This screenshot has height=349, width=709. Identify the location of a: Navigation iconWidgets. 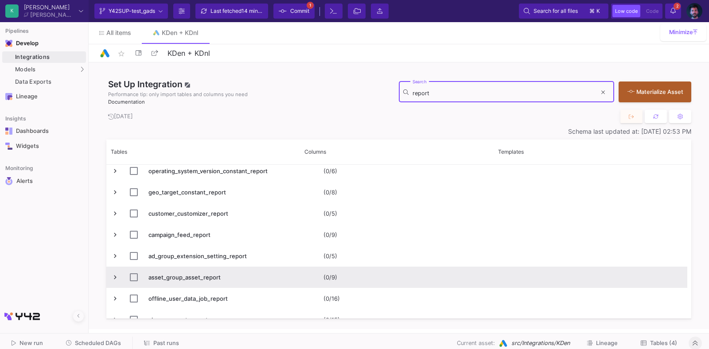
(44, 146).